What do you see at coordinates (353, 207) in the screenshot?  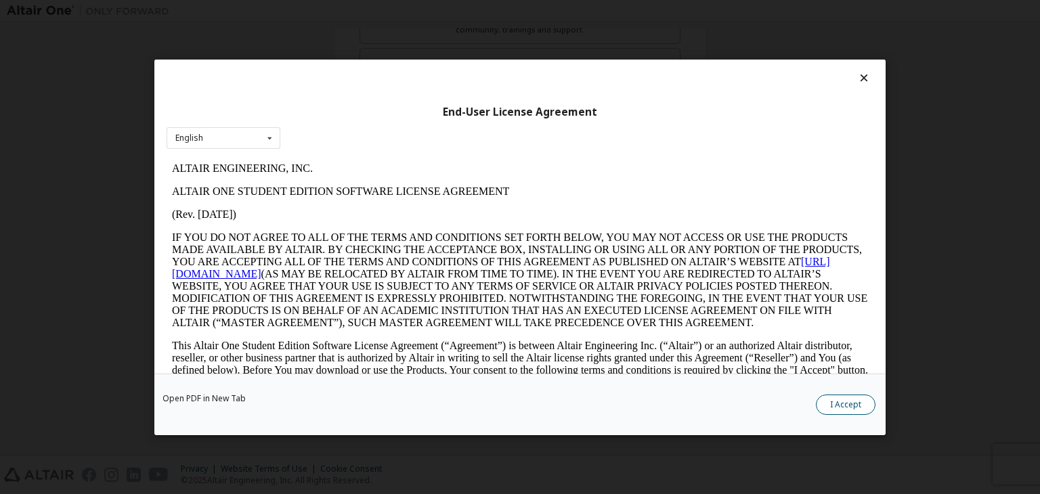 I see `p: This Altair One Student Edition Software License Agreement (“Agreement”) is between Altair Engine...` at bounding box center [353, 207].